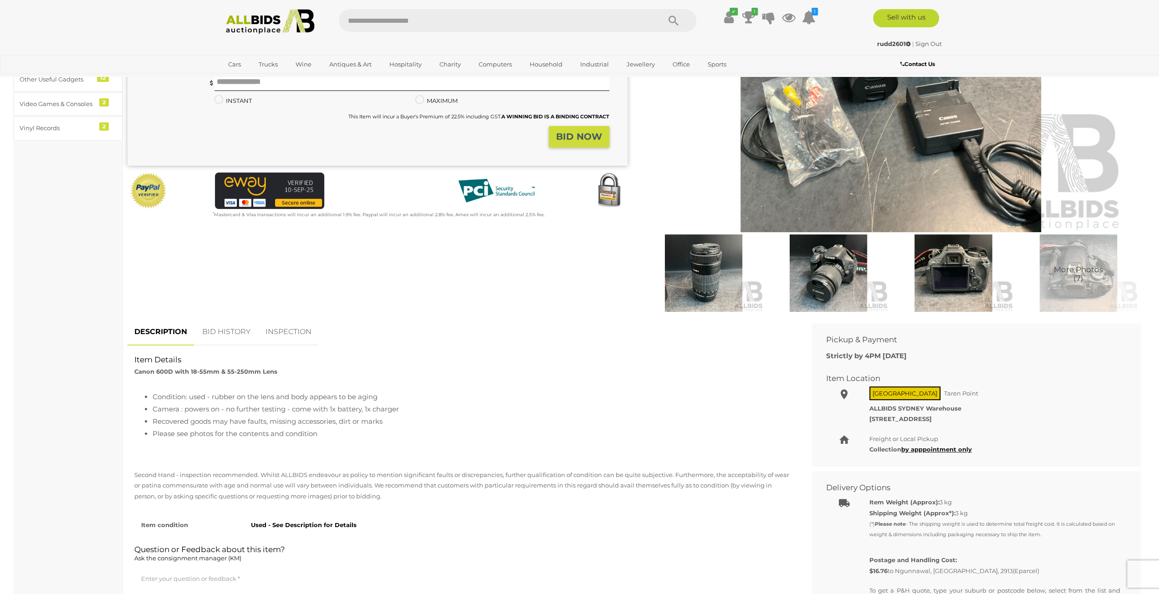 The image size is (1159, 594). I want to click on strong: Canon 600D with 18-55mm & 55-250mm Lens, so click(206, 372).